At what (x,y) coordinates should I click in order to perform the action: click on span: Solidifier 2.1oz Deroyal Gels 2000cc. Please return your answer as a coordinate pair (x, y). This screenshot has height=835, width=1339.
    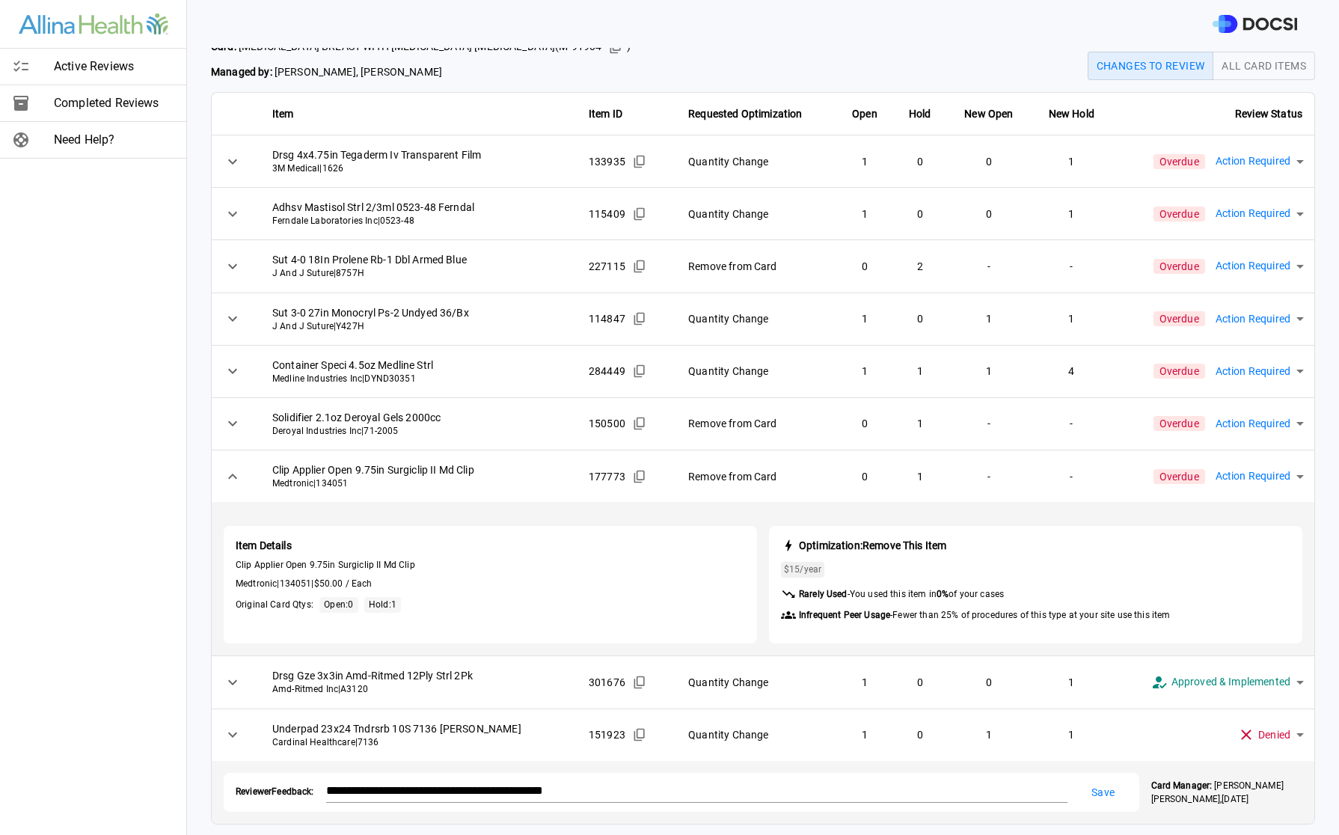
    Looking at the image, I should click on (418, 417).